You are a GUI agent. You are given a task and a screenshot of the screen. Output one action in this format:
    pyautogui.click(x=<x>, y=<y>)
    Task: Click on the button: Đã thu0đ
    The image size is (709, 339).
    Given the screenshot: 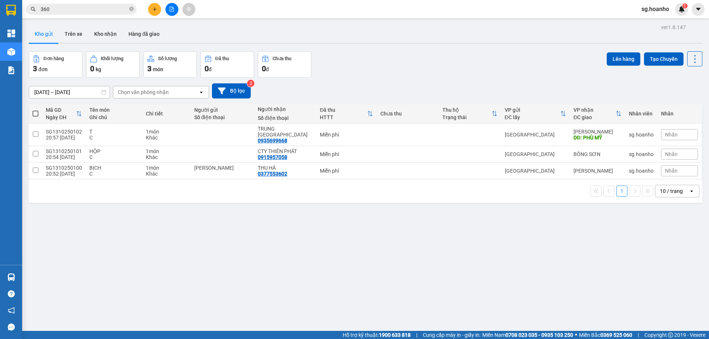 What is the action you would take?
    pyautogui.click(x=227, y=65)
    